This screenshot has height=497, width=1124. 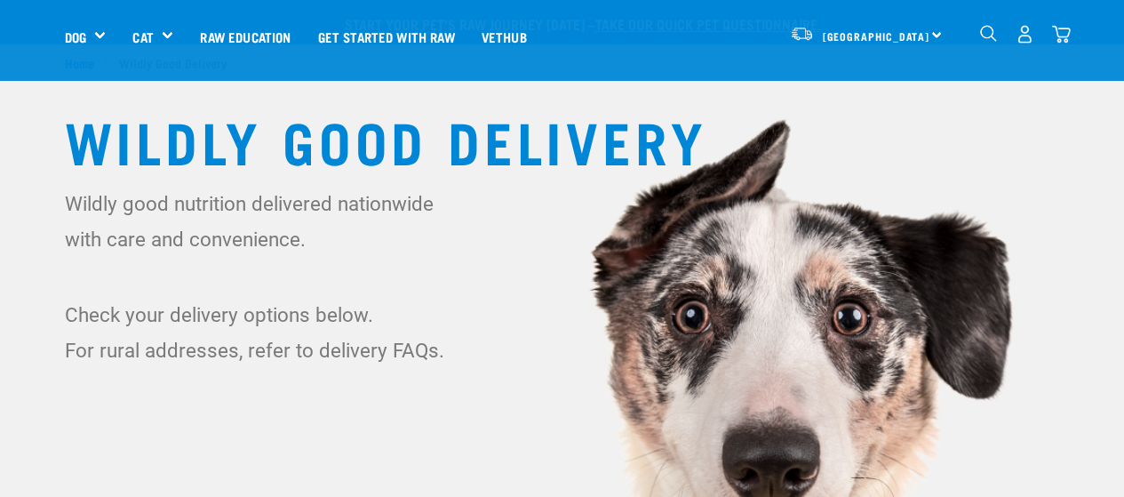 I want to click on a: Raw Education, so click(x=245, y=36).